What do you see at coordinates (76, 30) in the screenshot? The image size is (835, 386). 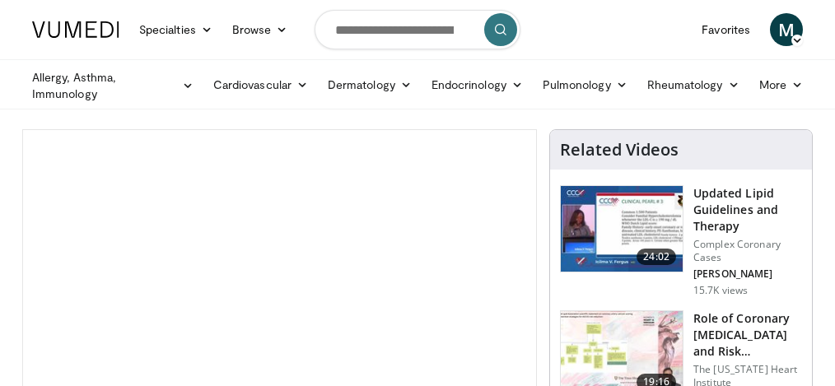 I see `img: VuMedi Logo` at bounding box center [76, 30].